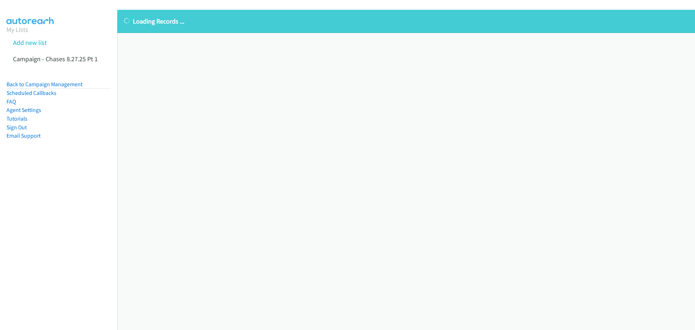  Describe the element at coordinates (31, 93) in the screenshot. I see `a: Scheduled Callbacks` at that location.